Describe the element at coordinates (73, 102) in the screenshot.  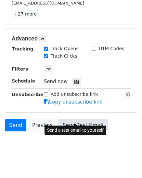
I see `a: Copy unsubscribe link` at that location.